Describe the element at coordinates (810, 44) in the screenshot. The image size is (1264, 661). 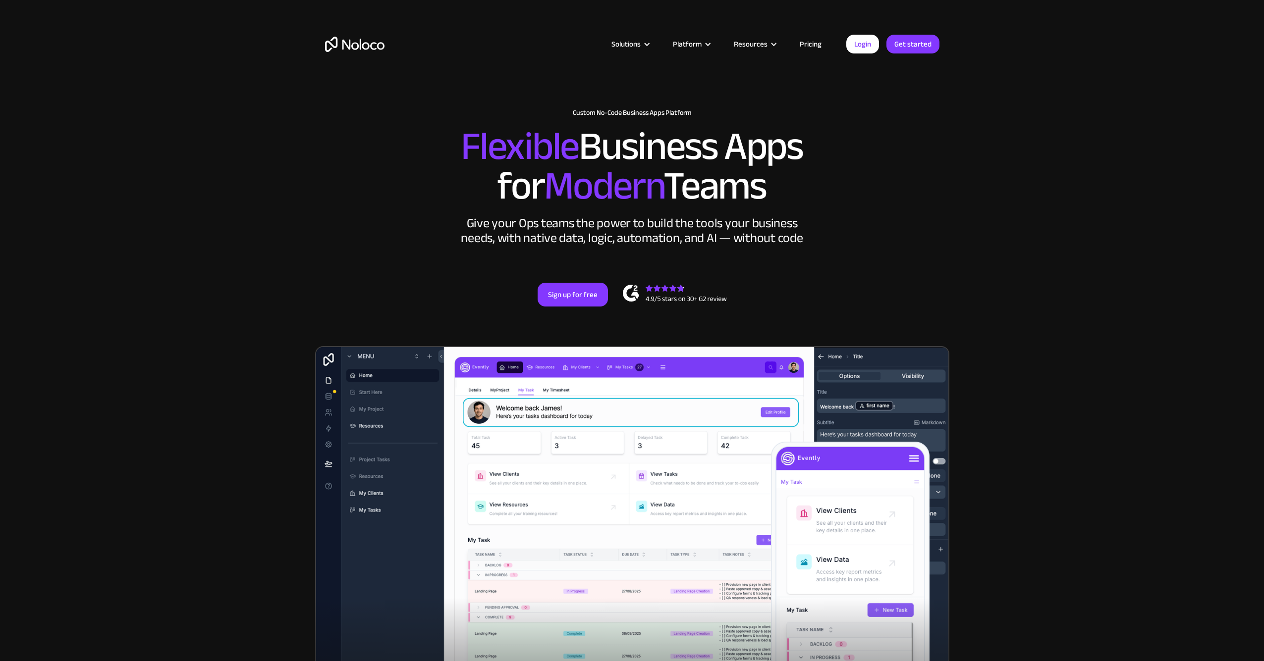
I see `a: Pricing` at that location.